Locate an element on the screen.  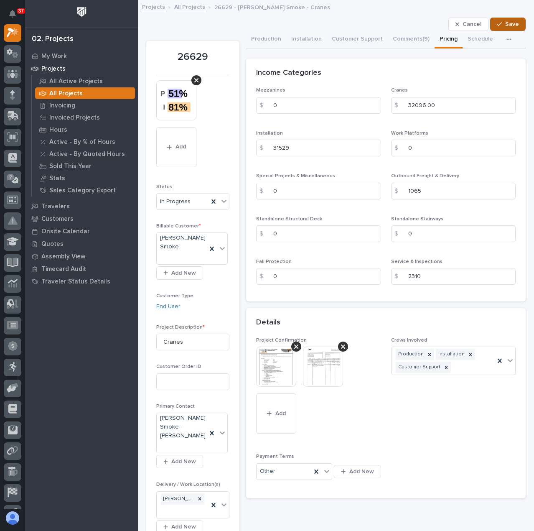
p: Sold This Year is located at coordinates (70, 166).